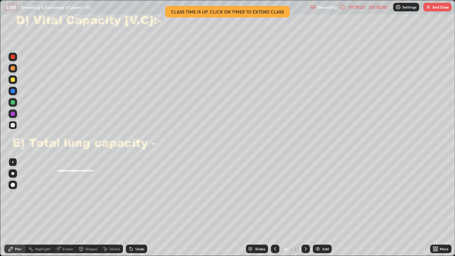  Describe the element at coordinates (68, 249) in the screenshot. I see `div: Eraser` at that location.